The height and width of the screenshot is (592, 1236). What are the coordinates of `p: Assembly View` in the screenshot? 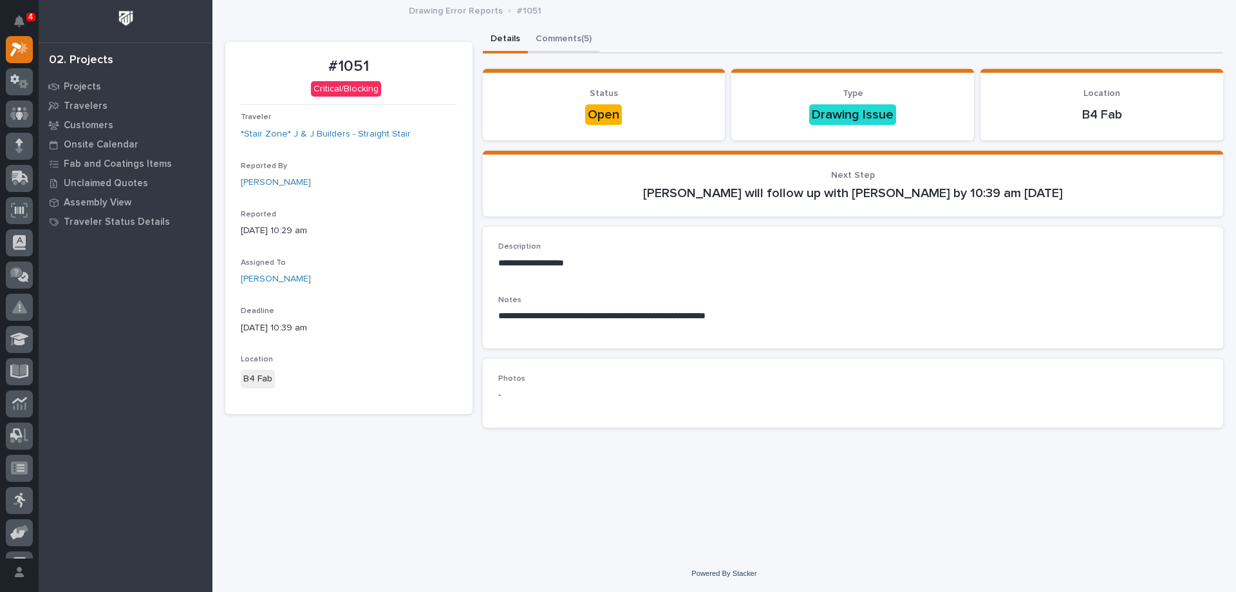 It's located at (97, 203).